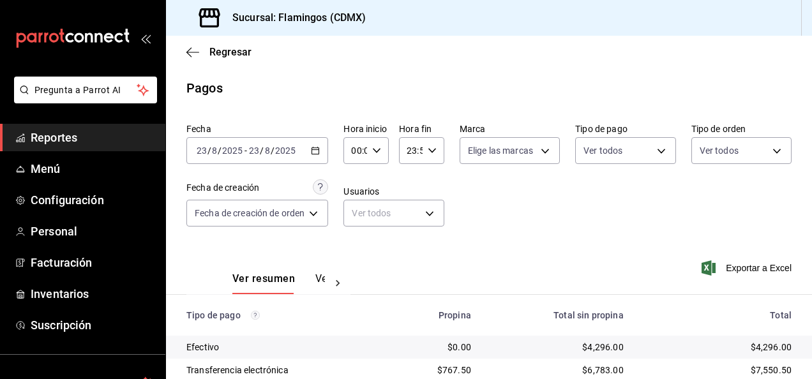 The image size is (812, 379). I want to click on span: Regresar, so click(230, 52).